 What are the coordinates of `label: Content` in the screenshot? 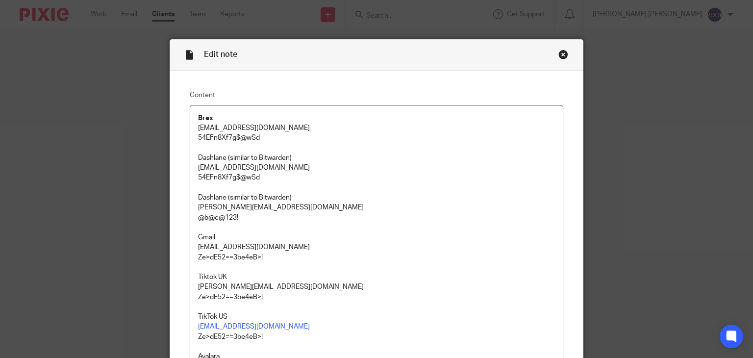 It's located at (377, 95).